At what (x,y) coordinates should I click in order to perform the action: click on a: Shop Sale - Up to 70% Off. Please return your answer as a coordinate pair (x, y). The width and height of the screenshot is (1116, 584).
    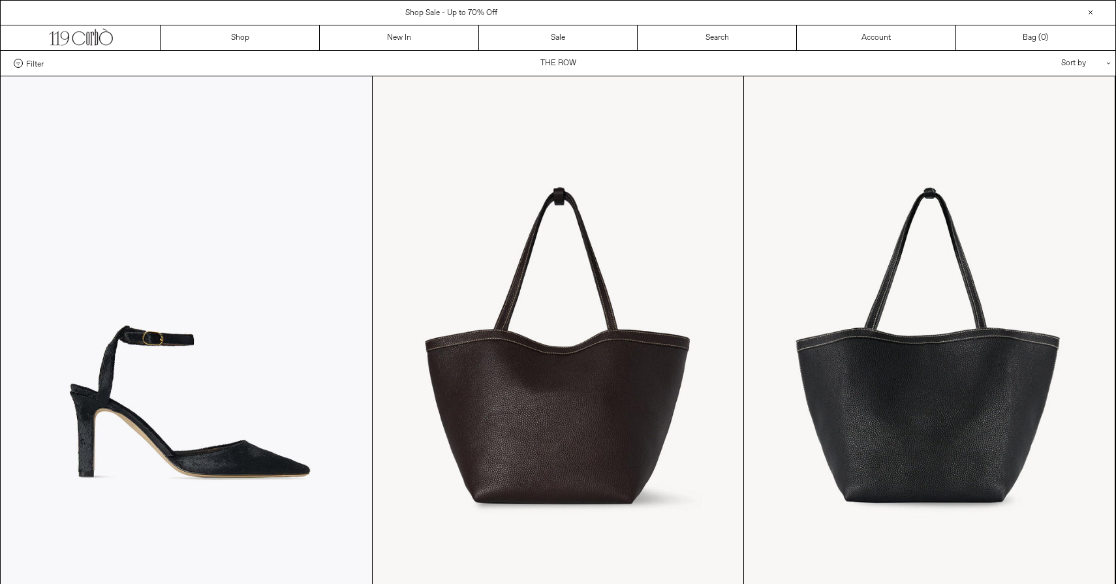
    Looking at the image, I should click on (451, 13).